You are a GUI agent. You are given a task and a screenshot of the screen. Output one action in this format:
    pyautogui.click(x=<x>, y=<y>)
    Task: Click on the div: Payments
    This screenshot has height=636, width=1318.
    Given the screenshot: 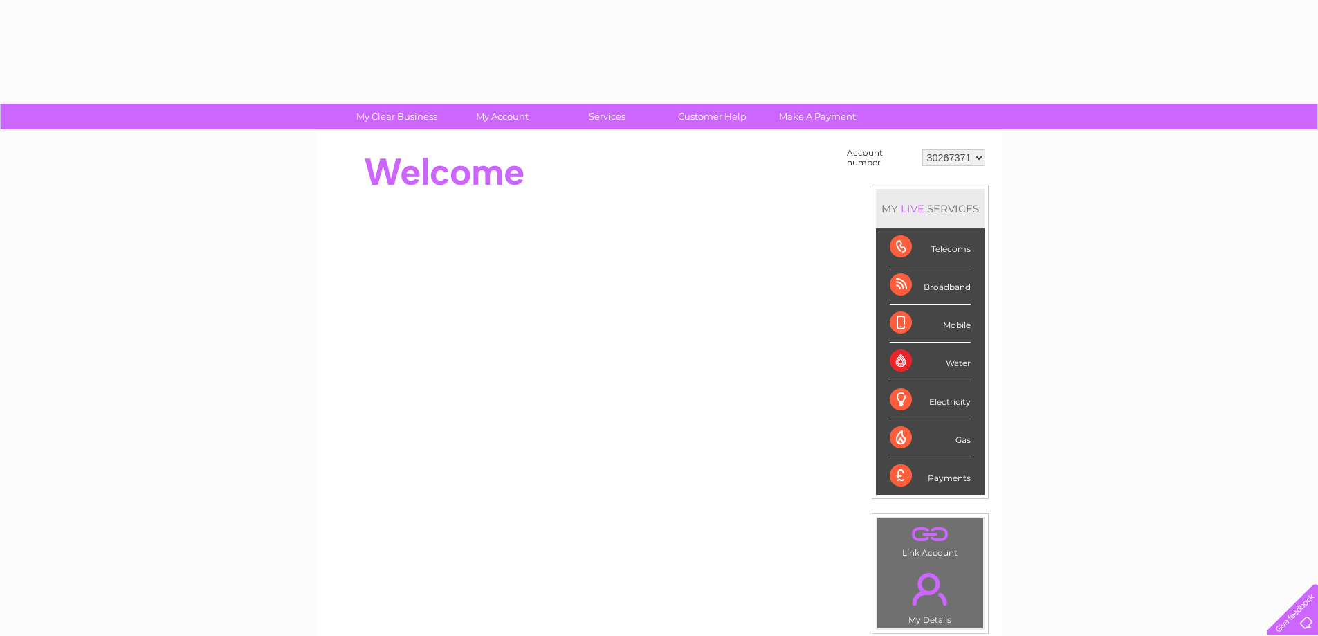 What is the action you would take?
    pyautogui.click(x=930, y=476)
    